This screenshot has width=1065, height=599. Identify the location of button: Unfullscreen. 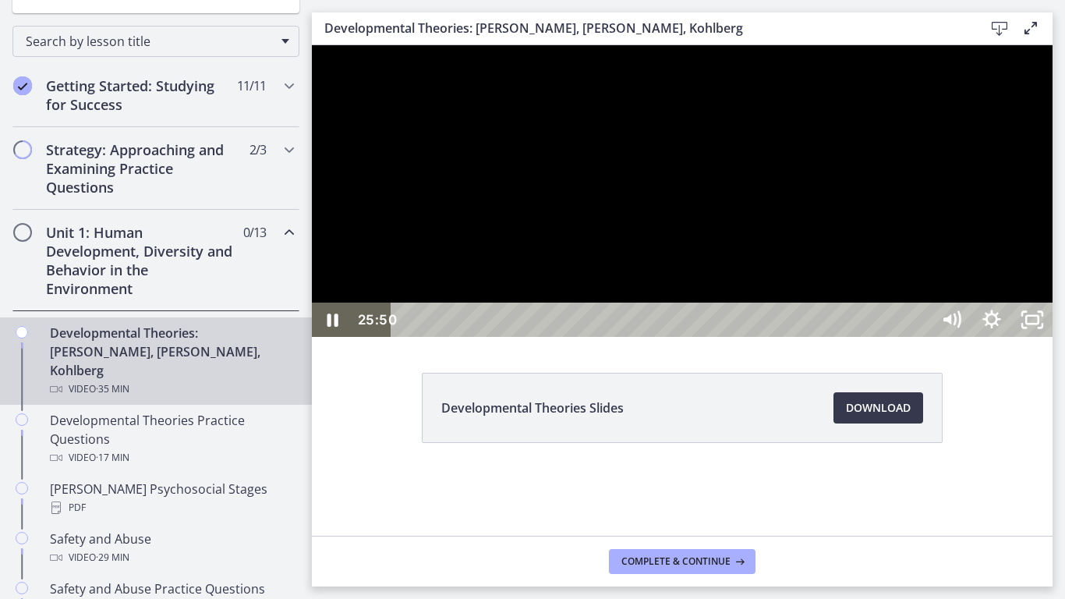
(720, 274).